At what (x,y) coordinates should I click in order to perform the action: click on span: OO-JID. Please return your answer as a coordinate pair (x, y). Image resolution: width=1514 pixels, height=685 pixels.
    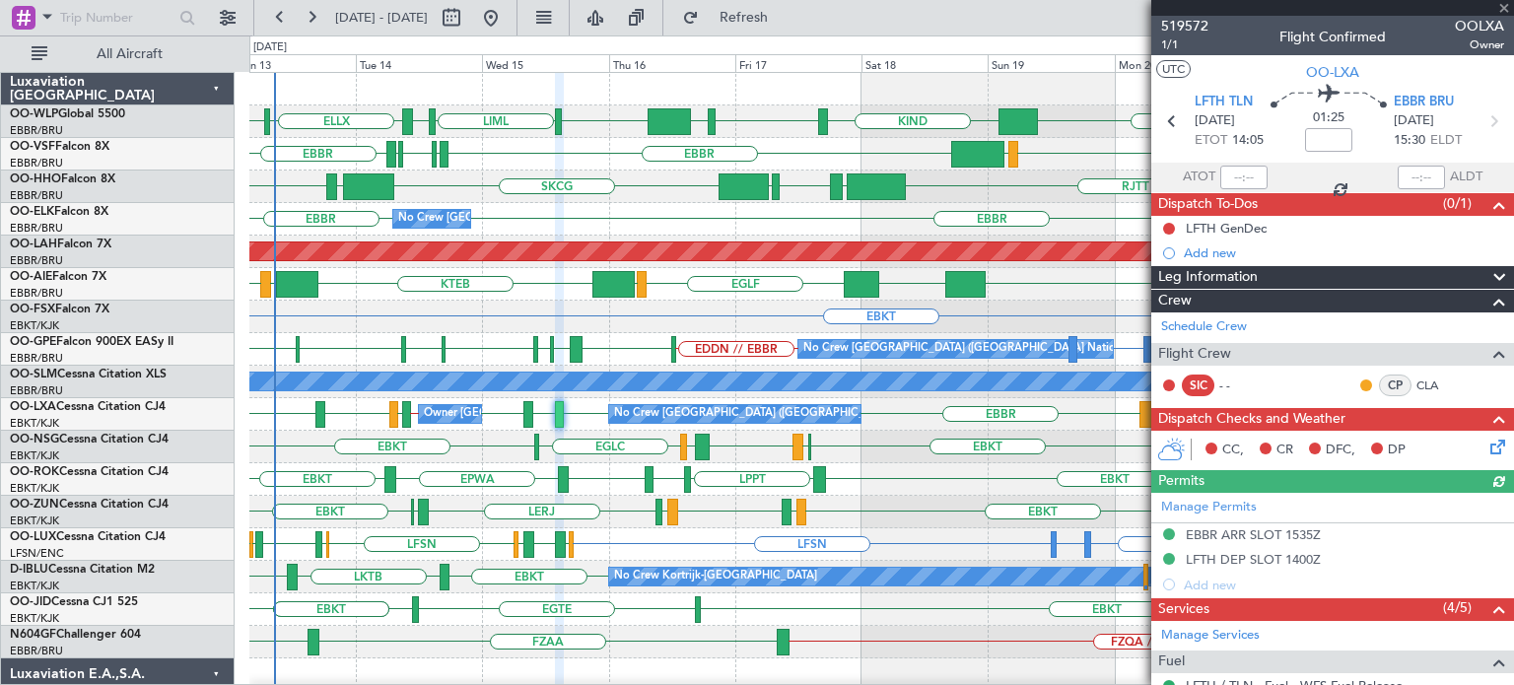
    Looking at the image, I should click on (31, 602).